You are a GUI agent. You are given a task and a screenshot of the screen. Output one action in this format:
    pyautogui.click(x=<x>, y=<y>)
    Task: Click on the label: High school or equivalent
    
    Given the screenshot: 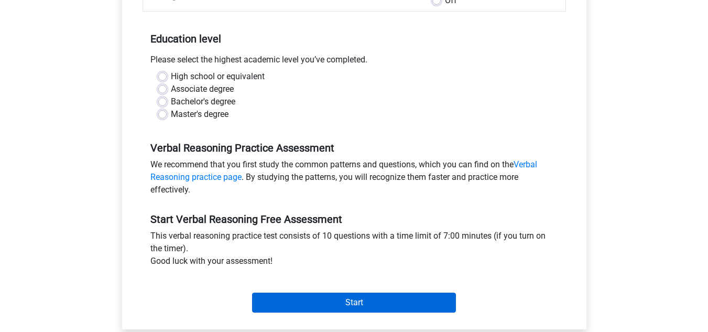 What is the action you would take?
    pyautogui.click(x=218, y=77)
    